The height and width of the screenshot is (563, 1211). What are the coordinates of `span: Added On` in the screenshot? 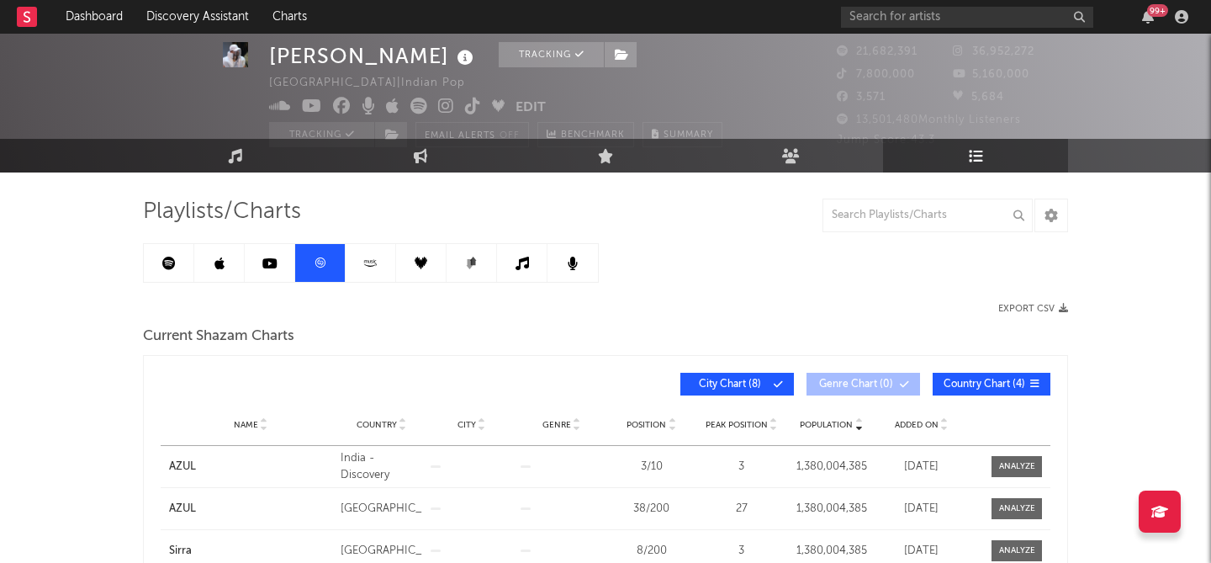 It's located at (917, 425).